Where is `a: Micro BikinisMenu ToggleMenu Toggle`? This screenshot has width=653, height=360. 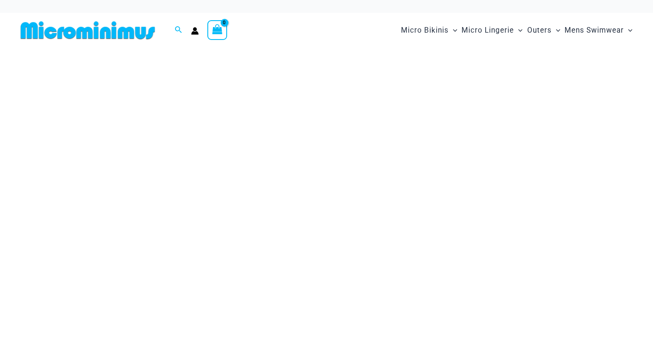 a: Micro BikinisMenu ToggleMenu Toggle is located at coordinates (429, 30).